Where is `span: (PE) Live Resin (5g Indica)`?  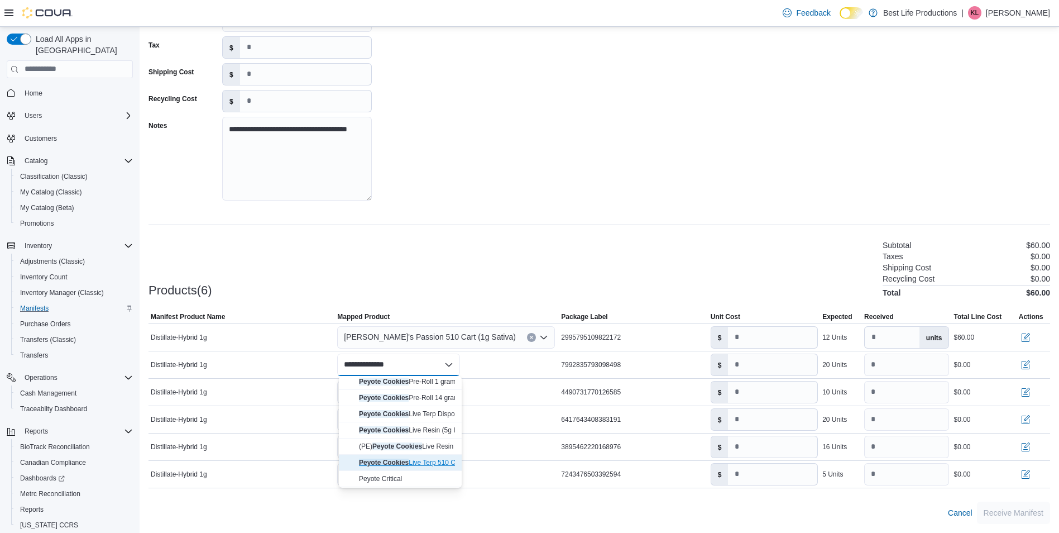
span: (PE) Live Resin (5g Indica) is located at coordinates (423, 446).